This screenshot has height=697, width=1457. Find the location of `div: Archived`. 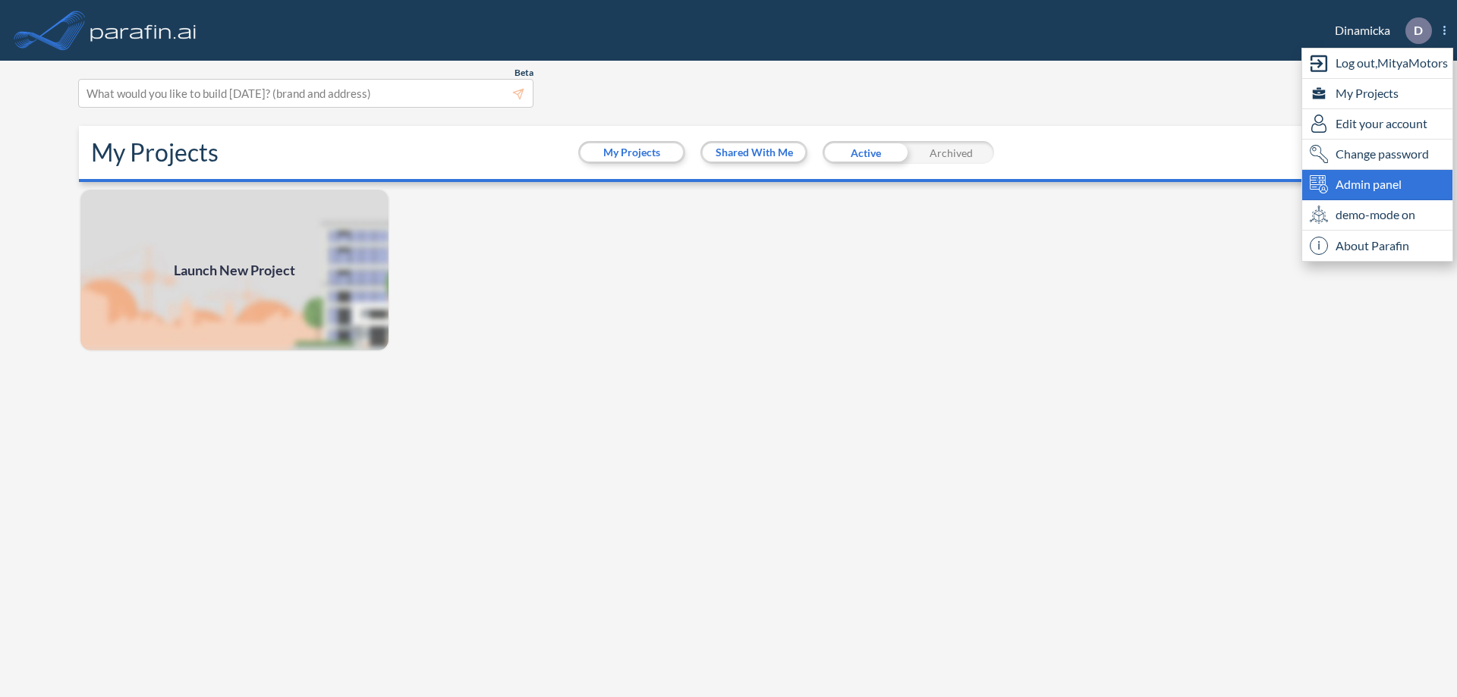

div: Archived is located at coordinates (951, 152).